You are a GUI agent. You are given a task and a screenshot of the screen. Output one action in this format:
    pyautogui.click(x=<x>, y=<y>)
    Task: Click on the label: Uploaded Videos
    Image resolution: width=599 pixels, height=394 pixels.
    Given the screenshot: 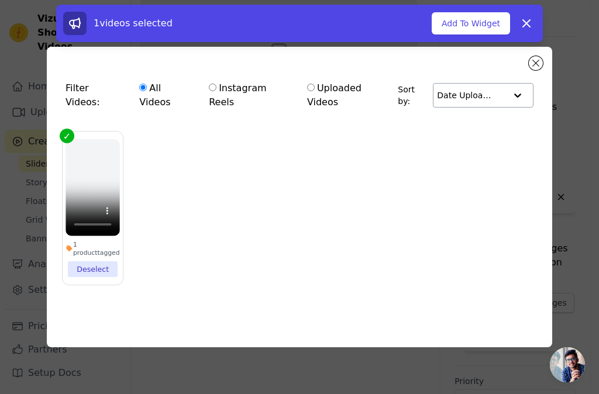 What is the action you would take?
    pyautogui.click(x=349, y=95)
    